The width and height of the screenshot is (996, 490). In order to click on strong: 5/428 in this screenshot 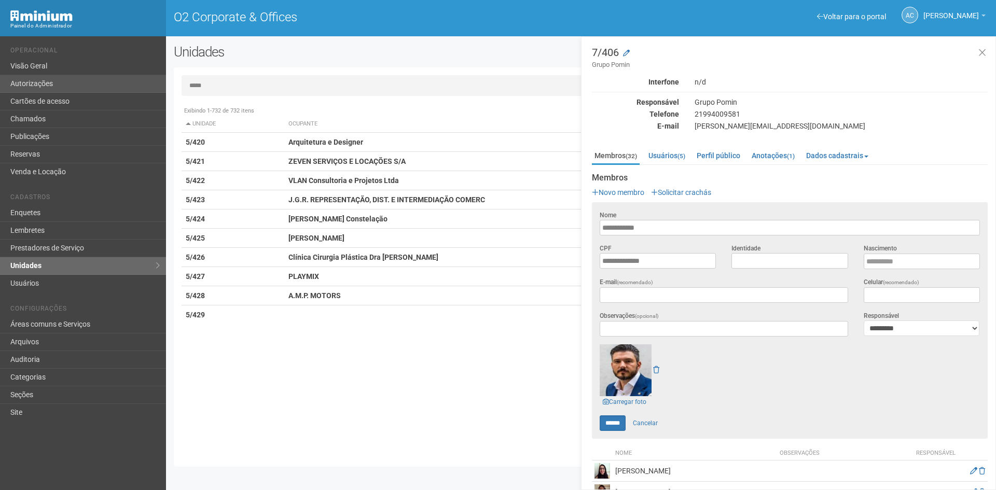, I will do `click(195, 296)`.